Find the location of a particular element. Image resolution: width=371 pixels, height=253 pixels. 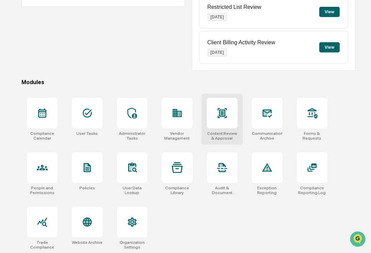

div: People and Permissions is located at coordinates (42, 190).